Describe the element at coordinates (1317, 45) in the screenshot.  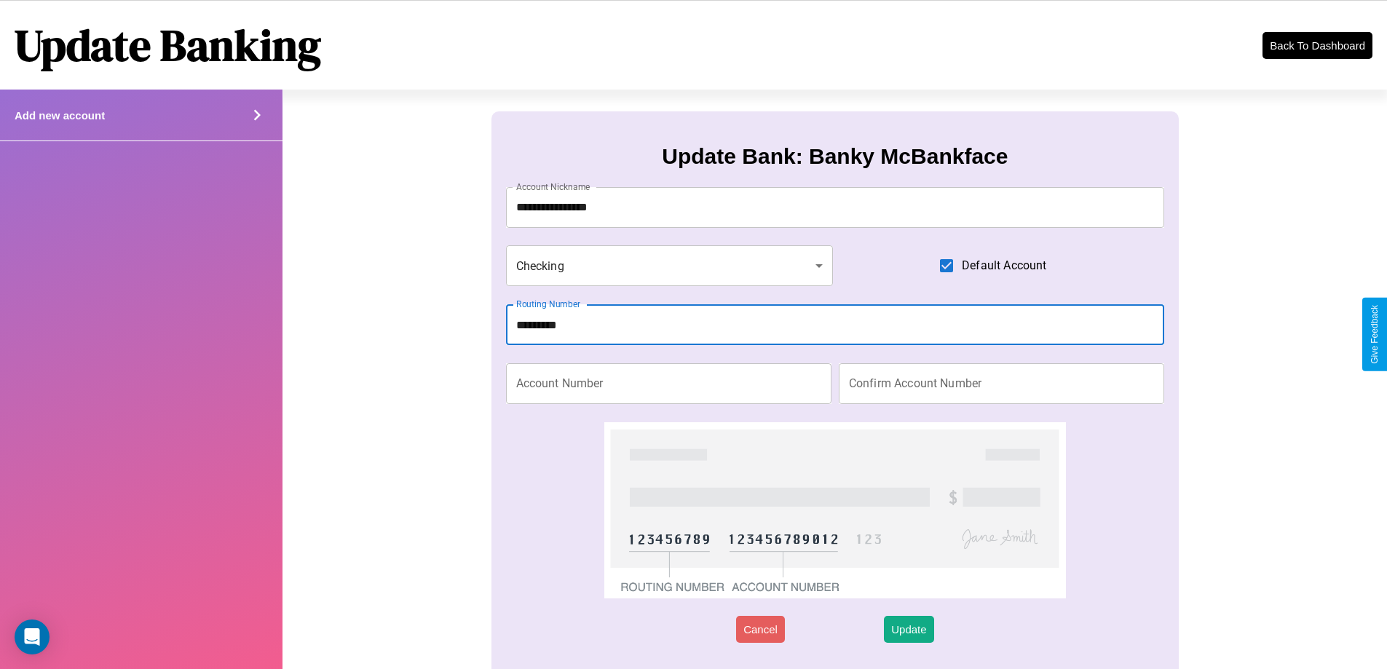
I see `button: Back To Dashboard` at that location.